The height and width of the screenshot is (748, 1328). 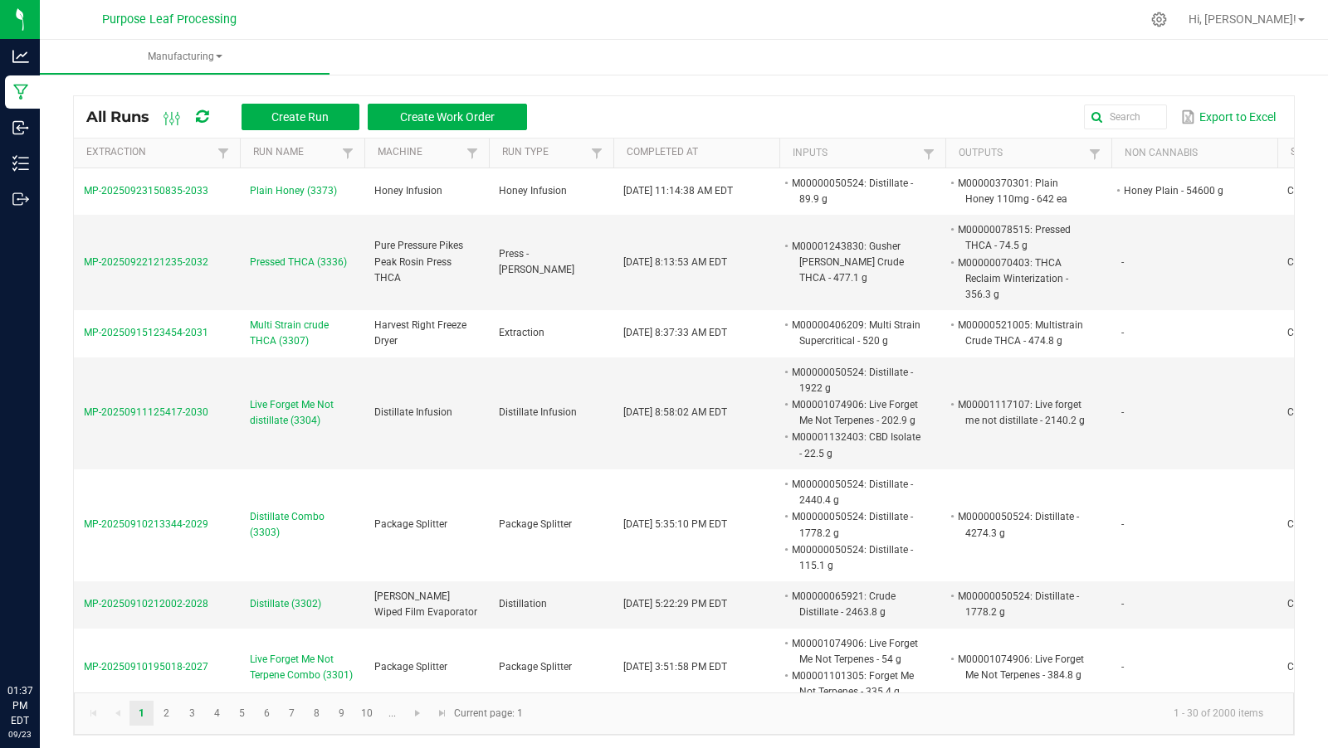 What do you see at coordinates (300, 117) in the screenshot?
I see `span: Create Run` at bounding box center [300, 117].